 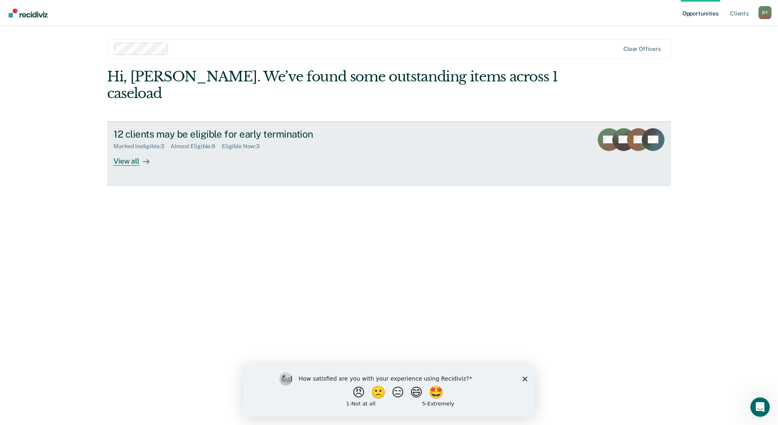 I want to click on div: 12 clients may be eligible for early termination, so click(x=256, y=134).